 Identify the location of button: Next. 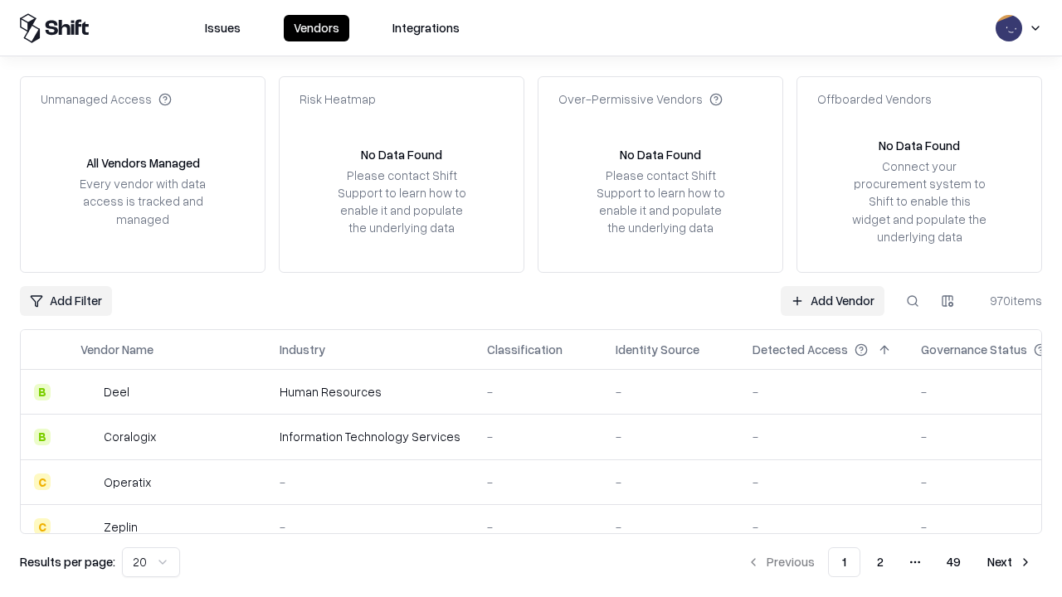
(1010, 563).